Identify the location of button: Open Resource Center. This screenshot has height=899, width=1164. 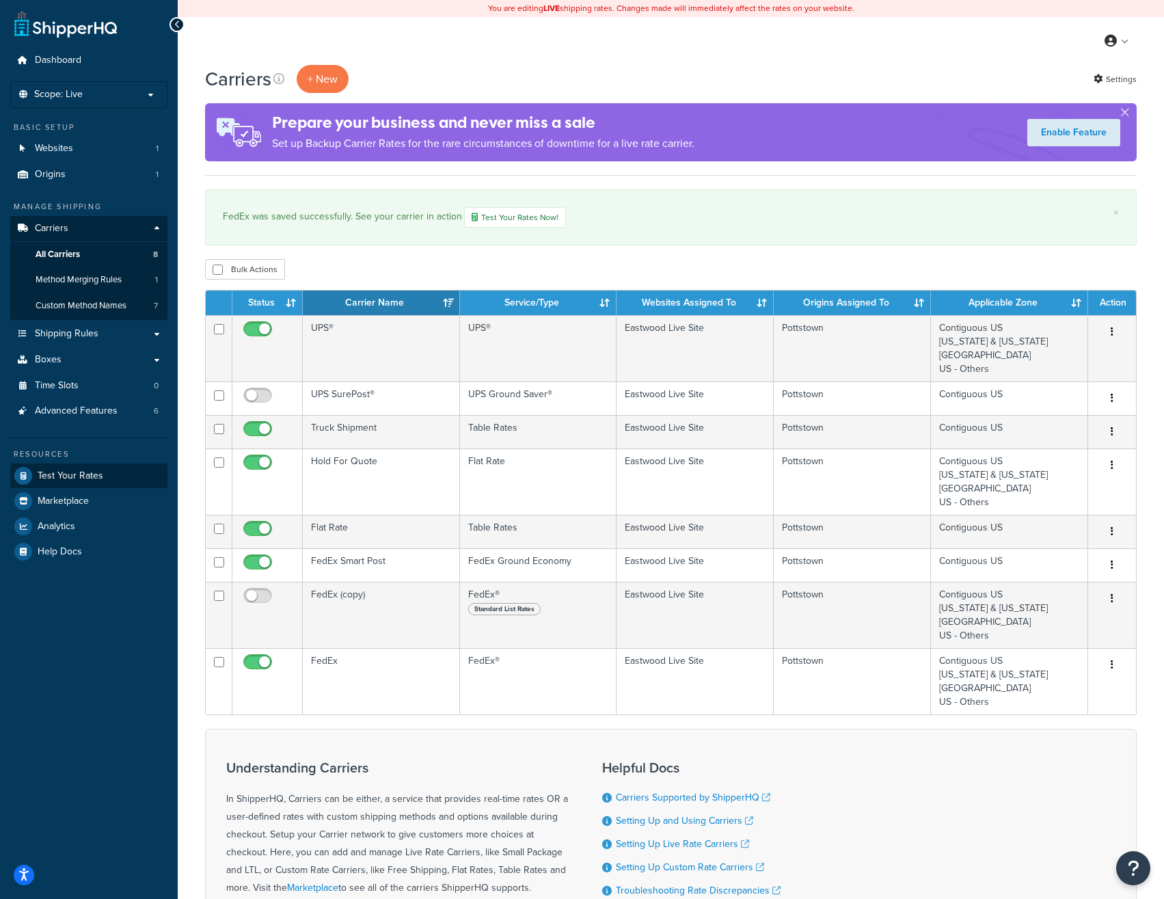
(1133, 868).